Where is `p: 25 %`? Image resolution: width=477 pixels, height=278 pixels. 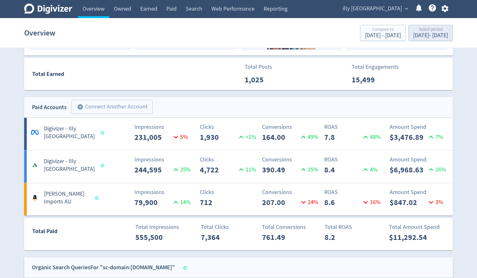 p: 25 % is located at coordinates (309, 169).